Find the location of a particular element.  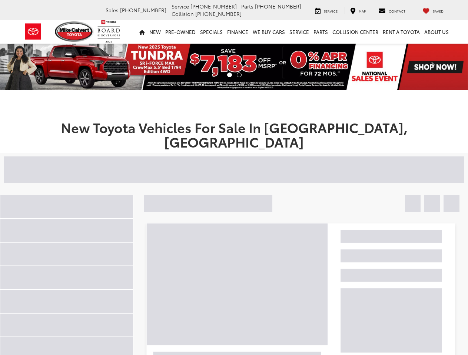

a: Collision Center is located at coordinates (355, 32).